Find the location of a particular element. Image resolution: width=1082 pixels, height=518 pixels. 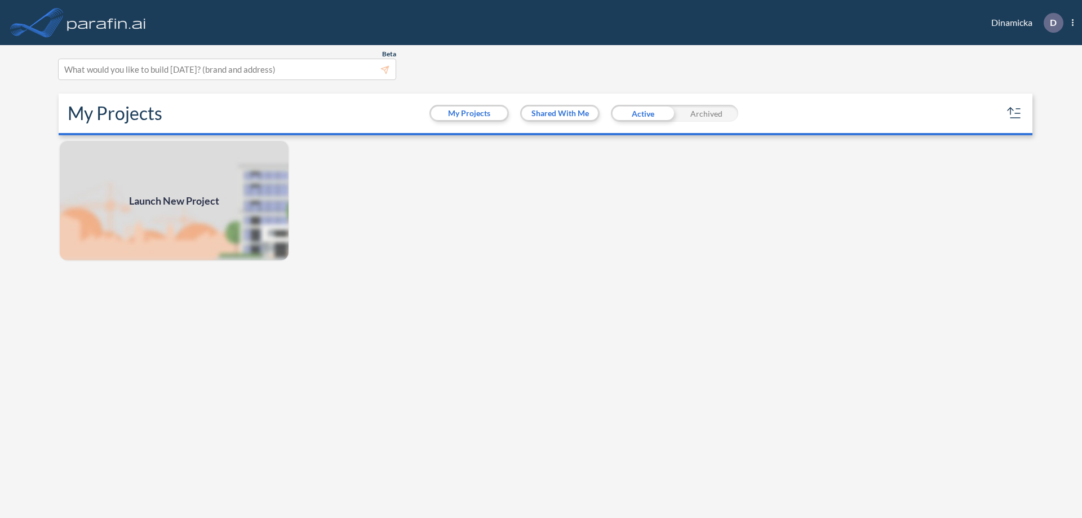

div: Active is located at coordinates (642, 113).